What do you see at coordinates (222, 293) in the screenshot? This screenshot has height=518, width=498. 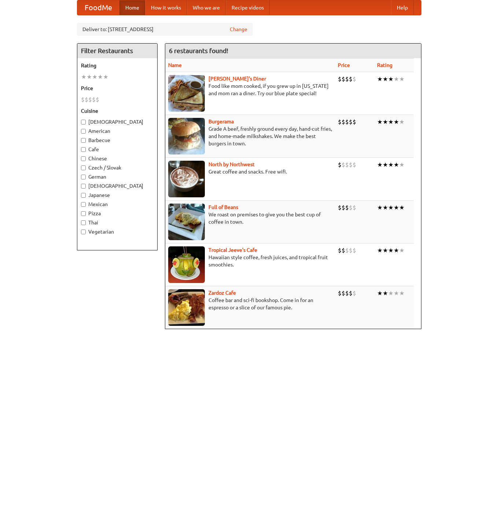 I see `b: Zardoz Cafe` at bounding box center [222, 293].